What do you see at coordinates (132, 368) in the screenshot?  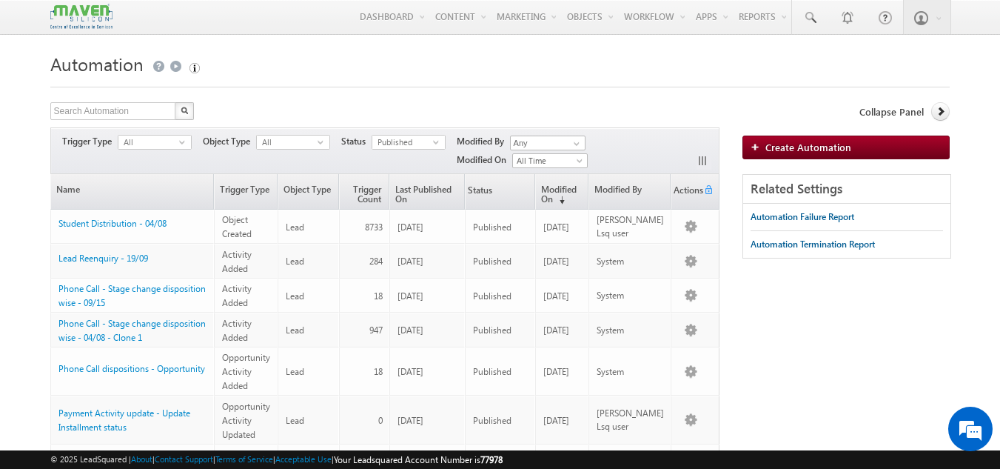 I see `a: Phone Call dispositions - Opportunity` at bounding box center [132, 368].